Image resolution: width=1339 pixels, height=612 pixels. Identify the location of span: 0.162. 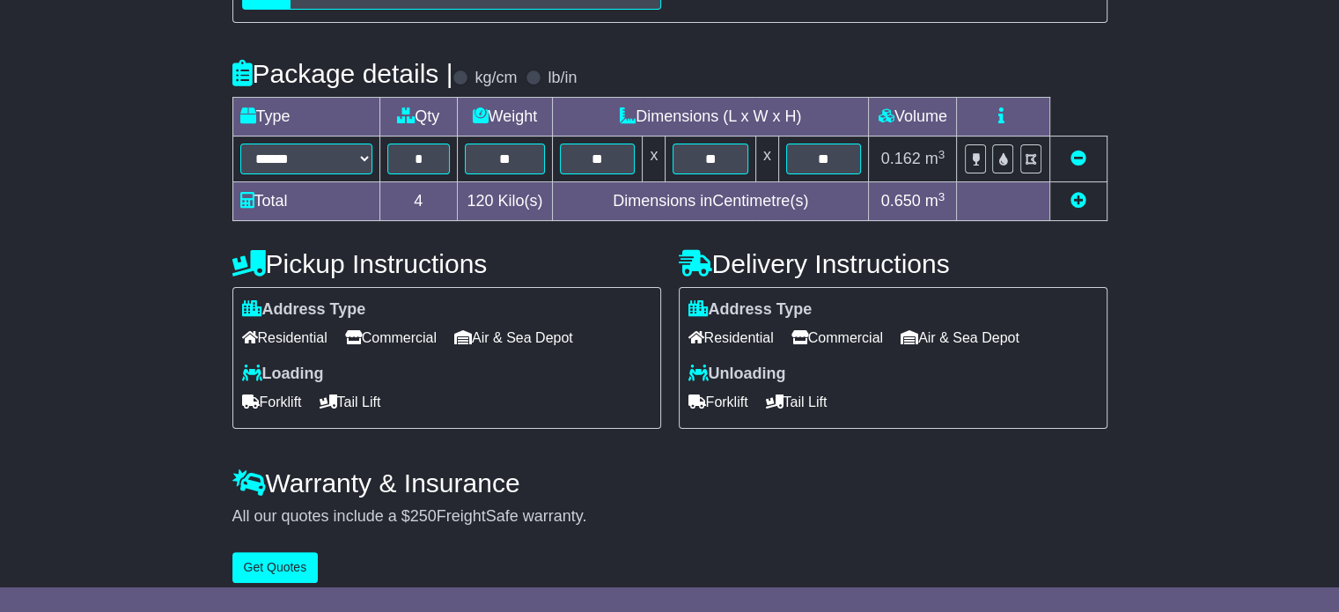
(900, 158).